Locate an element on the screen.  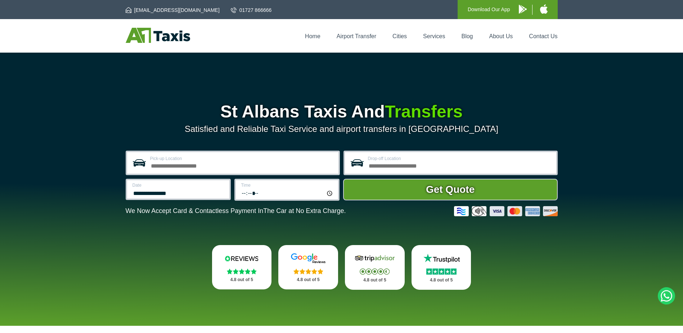
a: Home is located at coordinates (313, 36).